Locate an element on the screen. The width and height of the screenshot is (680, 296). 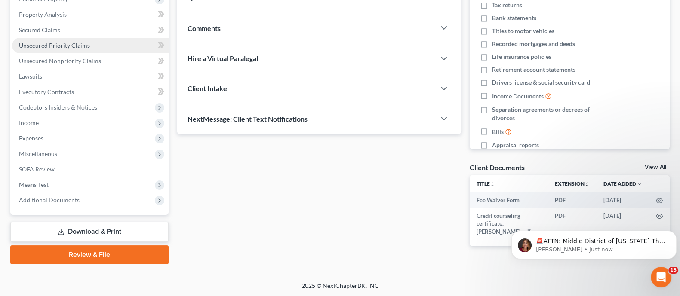
a: View All is located at coordinates (656, 167).